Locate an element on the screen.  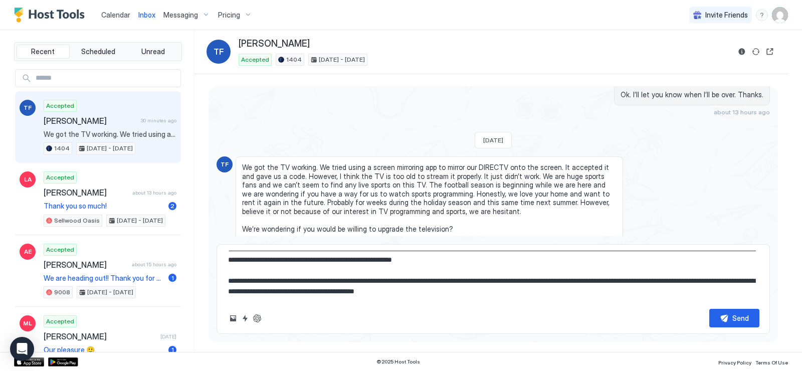
span: Pricing is located at coordinates (229, 15).